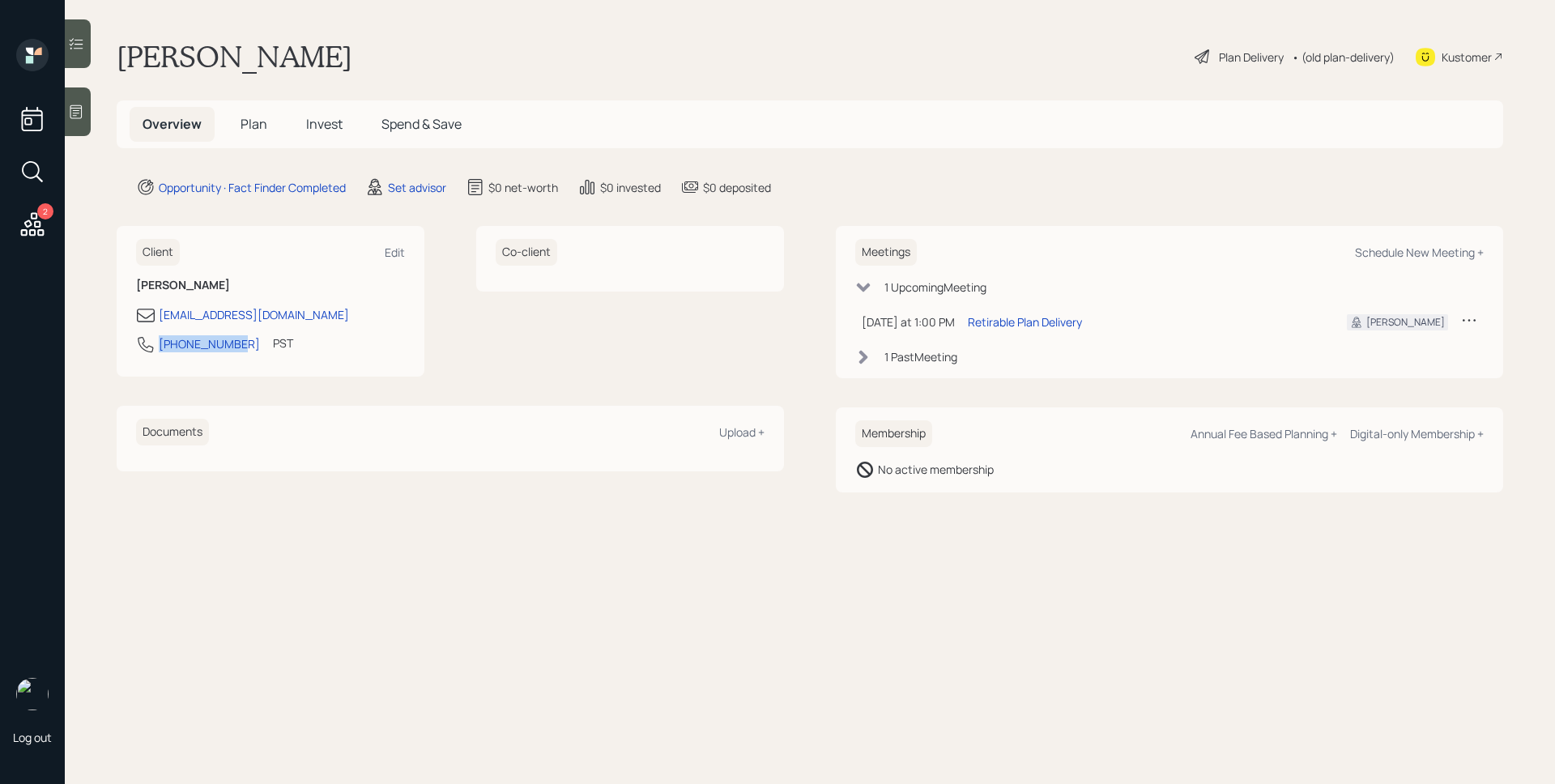 The image size is (1555, 784). I want to click on div: 1 Upcoming Meeting, so click(936, 287).